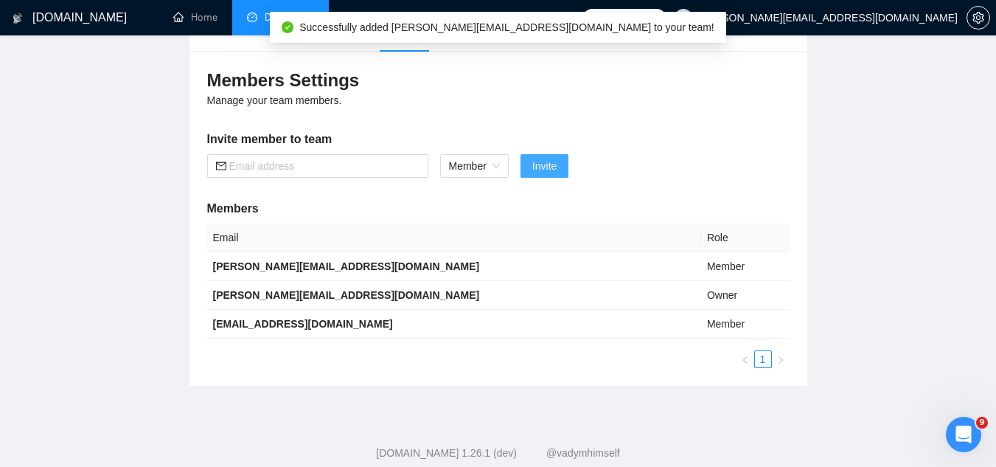 The height and width of the screenshot is (467, 996). What do you see at coordinates (763, 359) in the screenshot?
I see `a: 1` at bounding box center [763, 359].